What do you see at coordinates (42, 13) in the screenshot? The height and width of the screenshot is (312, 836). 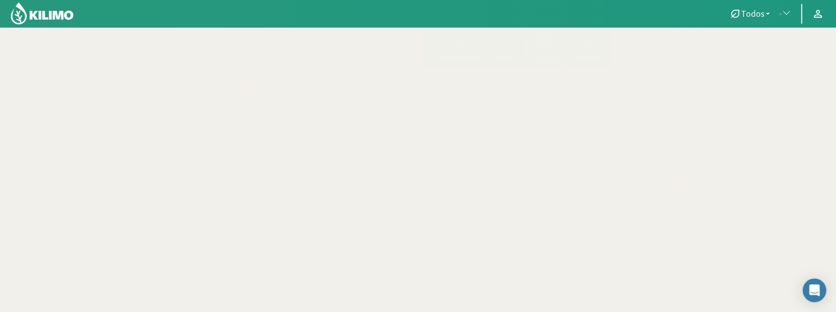 I see `img: Kilimo` at bounding box center [42, 13].